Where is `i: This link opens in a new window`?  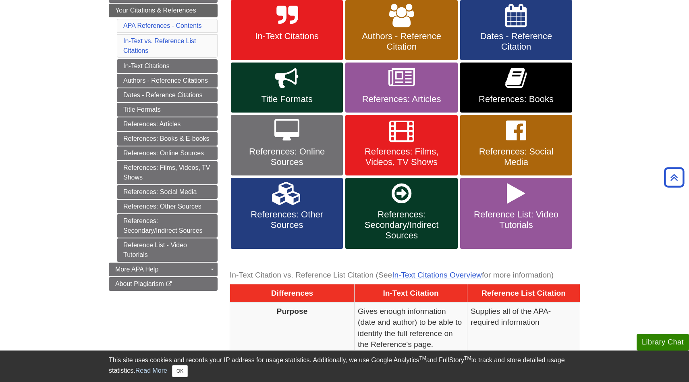
i: This link opens in a new window is located at coordinates (169, 284).